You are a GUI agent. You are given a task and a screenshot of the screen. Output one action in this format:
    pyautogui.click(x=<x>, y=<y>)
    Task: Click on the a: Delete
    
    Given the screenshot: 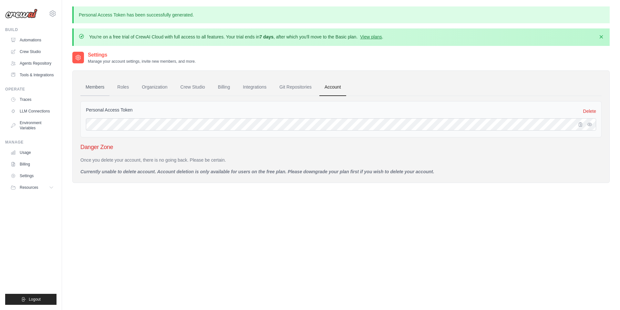 What is the action you would take?
    pyautogui.click(x=590, y=111)
    